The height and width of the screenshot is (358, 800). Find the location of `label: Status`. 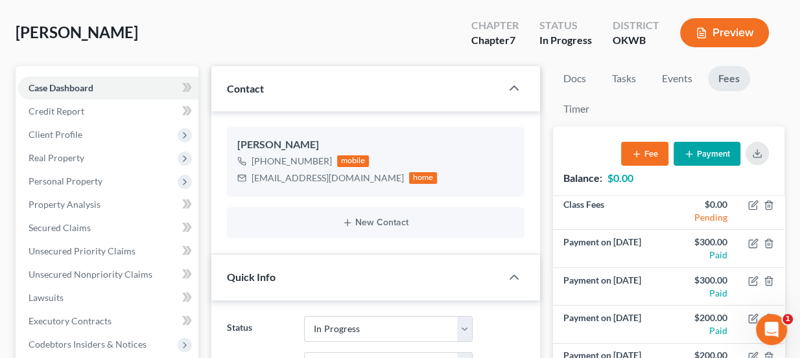

label: Status is located at coordinates (259, 329).